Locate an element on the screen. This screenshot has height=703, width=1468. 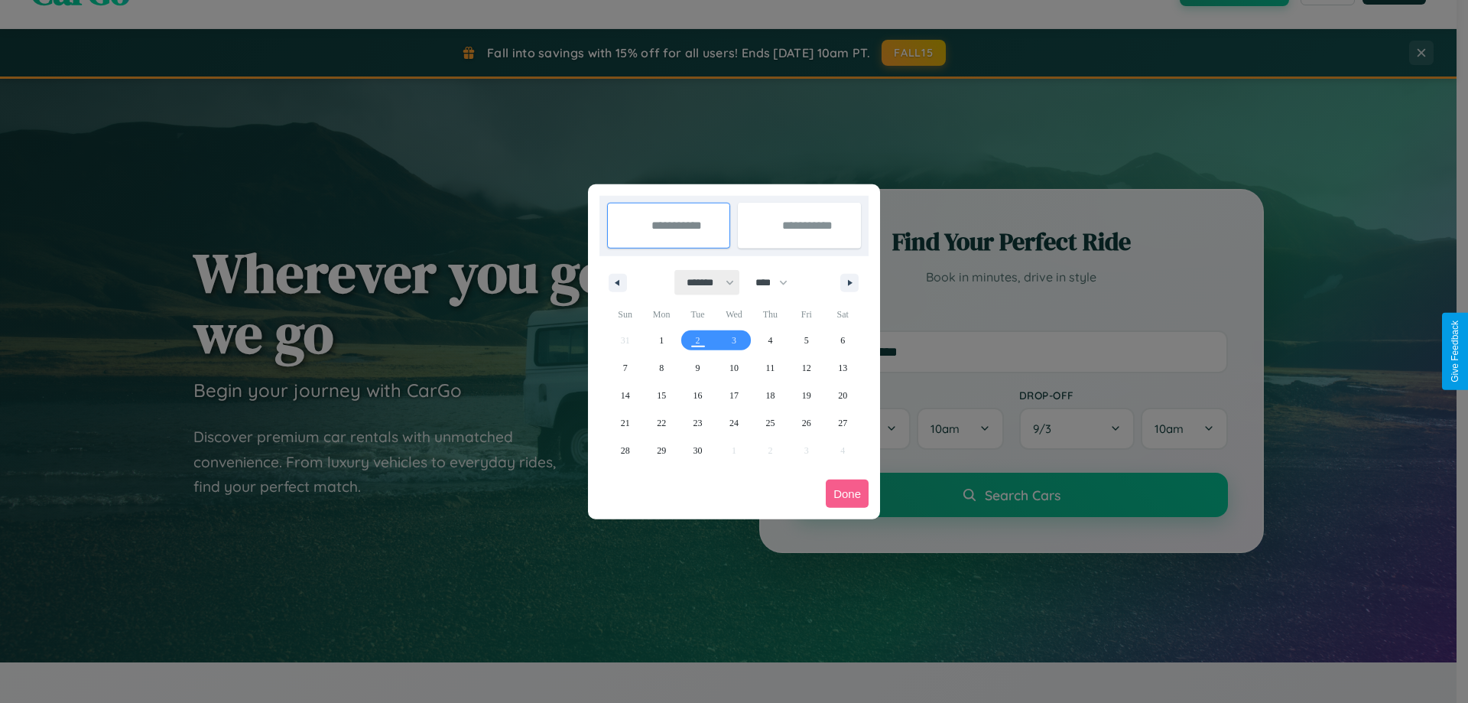
button: 11 is located at coordinates (770, 368).